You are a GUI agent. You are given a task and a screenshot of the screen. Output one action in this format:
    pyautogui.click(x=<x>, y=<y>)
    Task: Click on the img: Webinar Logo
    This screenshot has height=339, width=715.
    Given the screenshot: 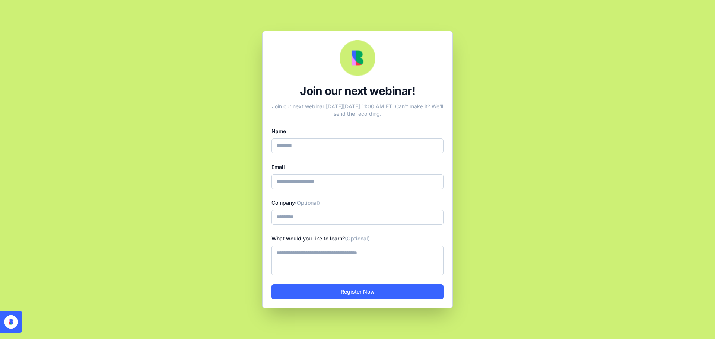 What is the action you would take?
    pyautogui.click(x=357, y=58)
    